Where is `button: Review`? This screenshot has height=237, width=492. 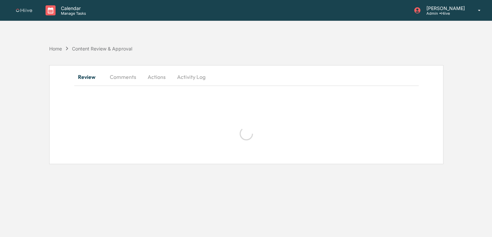 button: Review is located at coordinates (89, 77).